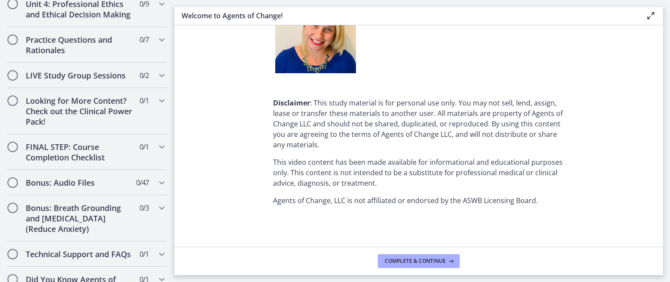 This screenshot has width=670, height=282. What do you see at coordinates (79, 183) in the screenshot?
I see `h2: Bonus: Audio Files` at bounding box center [79, 183].